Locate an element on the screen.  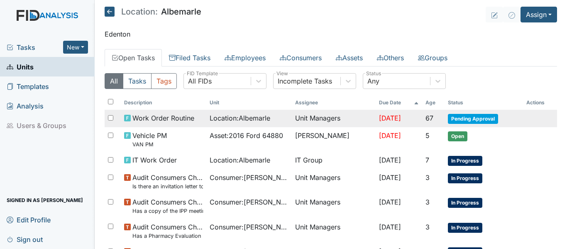
span: Vehicle PM VAN PM is located at coordinates (149, 139).